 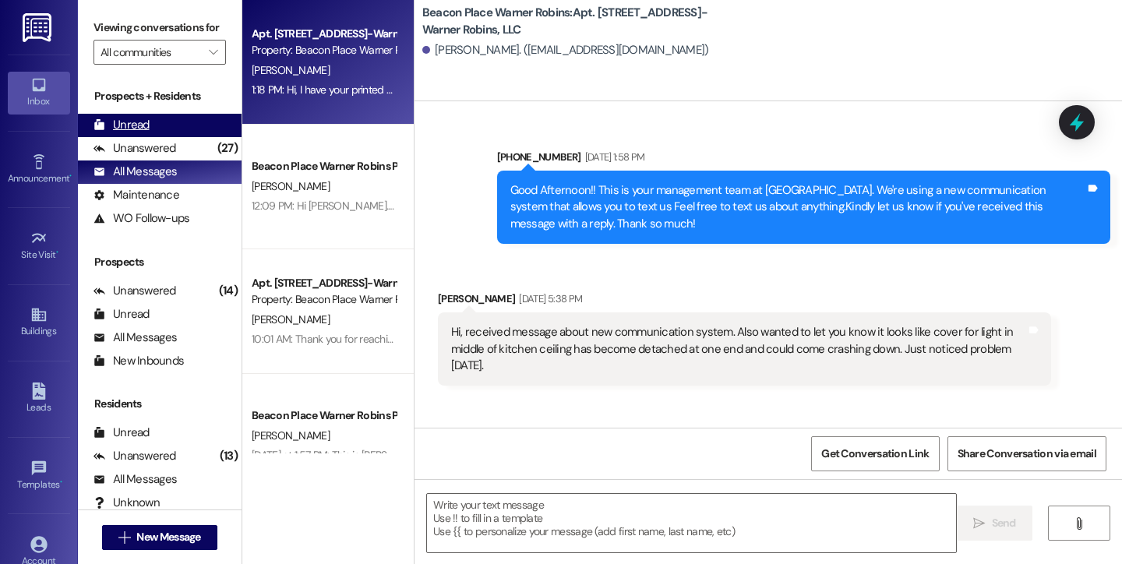 I want to click on div: New Inbounds, so click(x=139, y=361).